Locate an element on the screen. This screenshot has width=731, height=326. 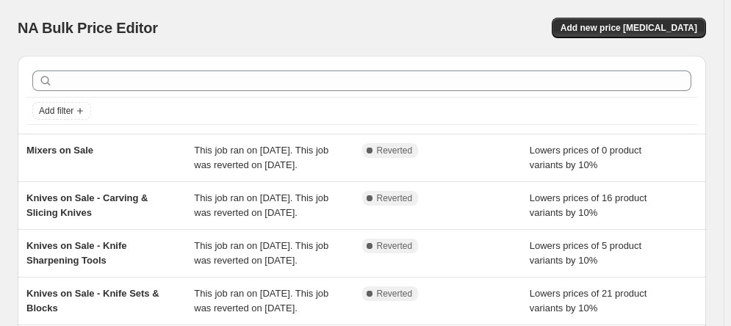
span: Lowers prices of 21 product variants by 10% is located at coordinates (588, 300).